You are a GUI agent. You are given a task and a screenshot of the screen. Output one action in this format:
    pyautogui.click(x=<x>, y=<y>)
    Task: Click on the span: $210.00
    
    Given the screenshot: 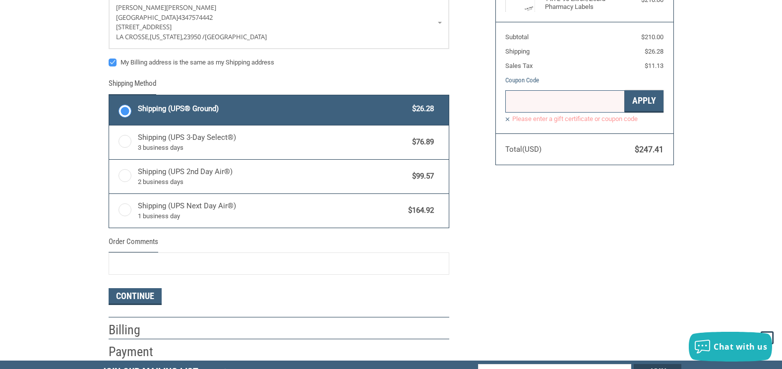 What is the action you would take?
    pyautogui.click(x=652, y=37)
    